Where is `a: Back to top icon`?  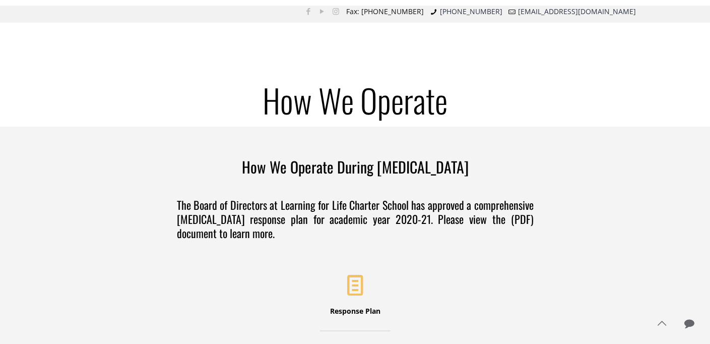 a: Back to top icon is located at coordinates (661, 323).